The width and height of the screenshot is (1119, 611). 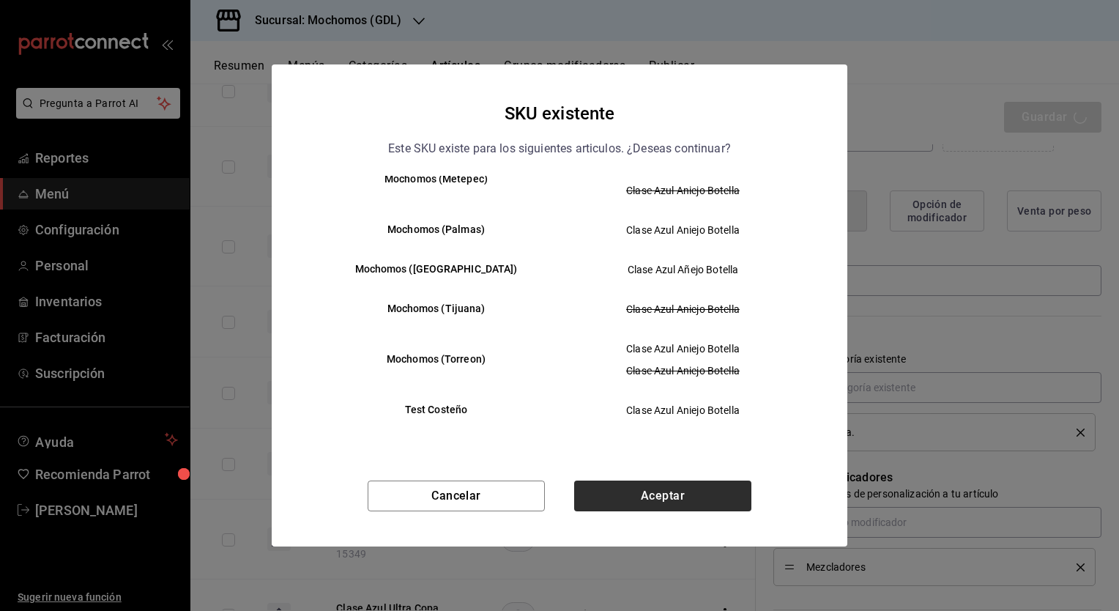 I want to click on button: Aceptar, so click(x=663, y=496).